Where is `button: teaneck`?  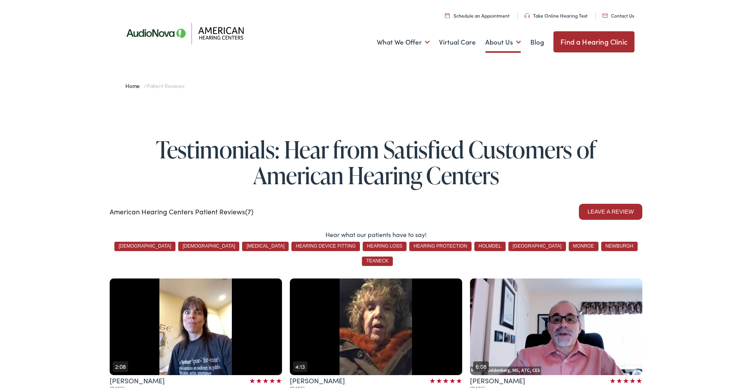
button: teaneck is located at coordinates (377, 262).